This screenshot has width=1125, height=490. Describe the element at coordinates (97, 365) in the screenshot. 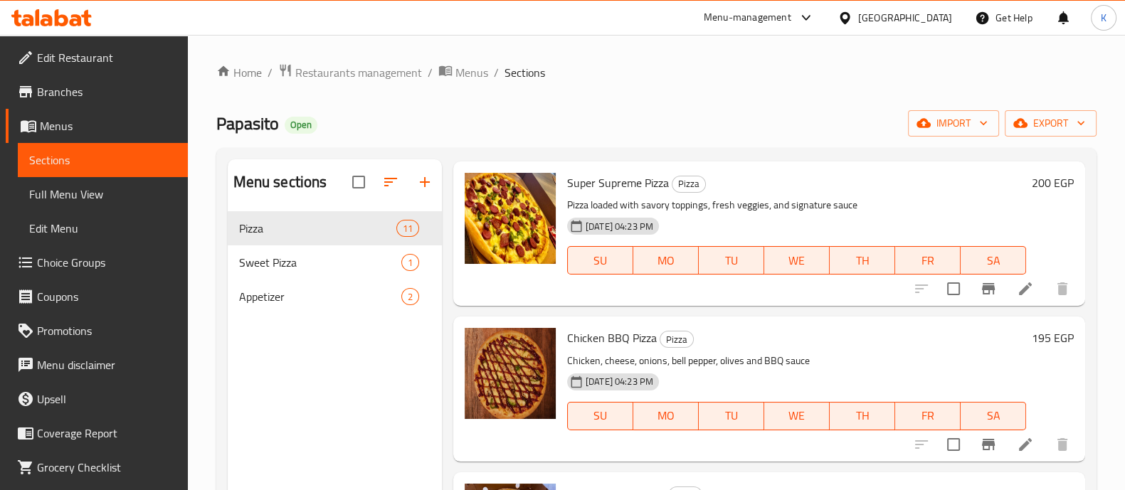

I see `a: Menu disclaimer` at that location.